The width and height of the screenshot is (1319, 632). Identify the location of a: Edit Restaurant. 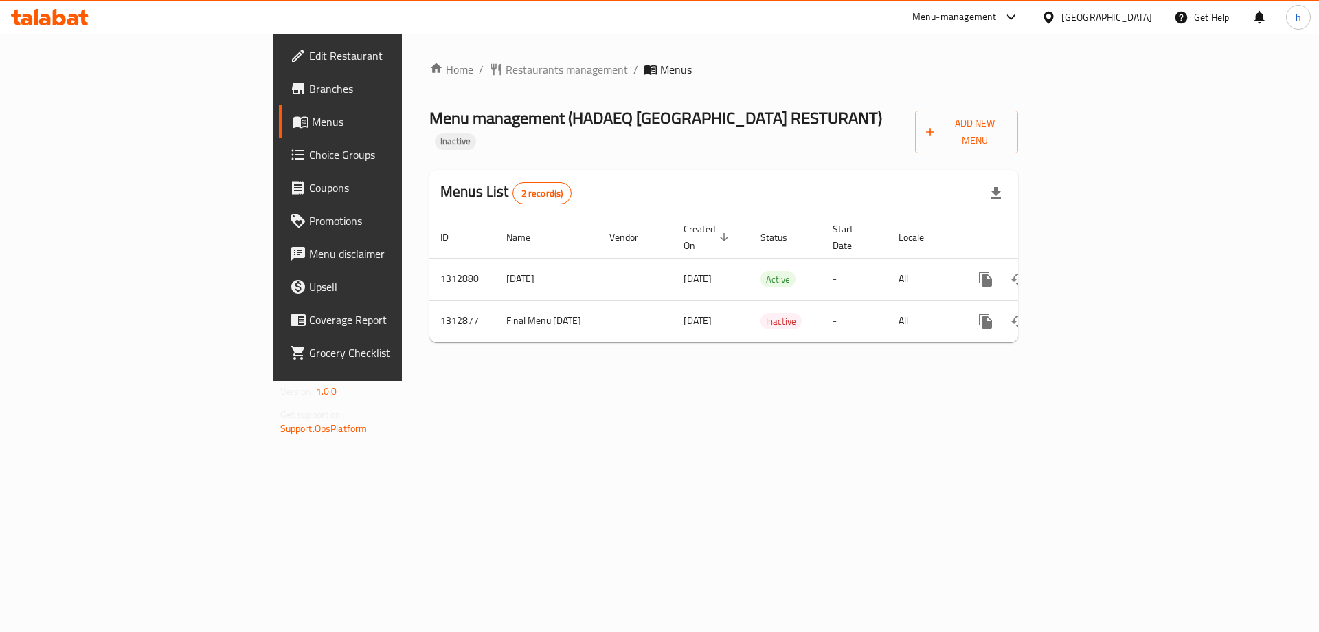
(386, 56).